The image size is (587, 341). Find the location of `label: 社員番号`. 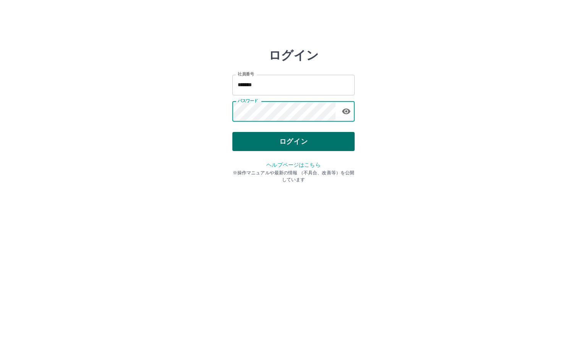

label: 社員番号 is located at coordinates (246, 74).